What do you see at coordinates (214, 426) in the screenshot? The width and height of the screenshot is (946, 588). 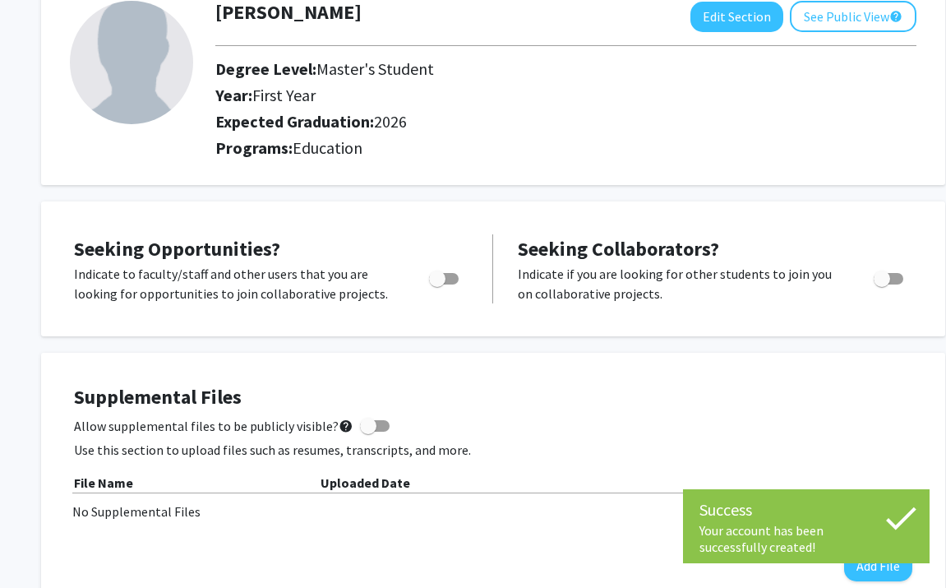 I see `span: Allow supplemental files to be publicly visible?` at bounding box center [214, 426].